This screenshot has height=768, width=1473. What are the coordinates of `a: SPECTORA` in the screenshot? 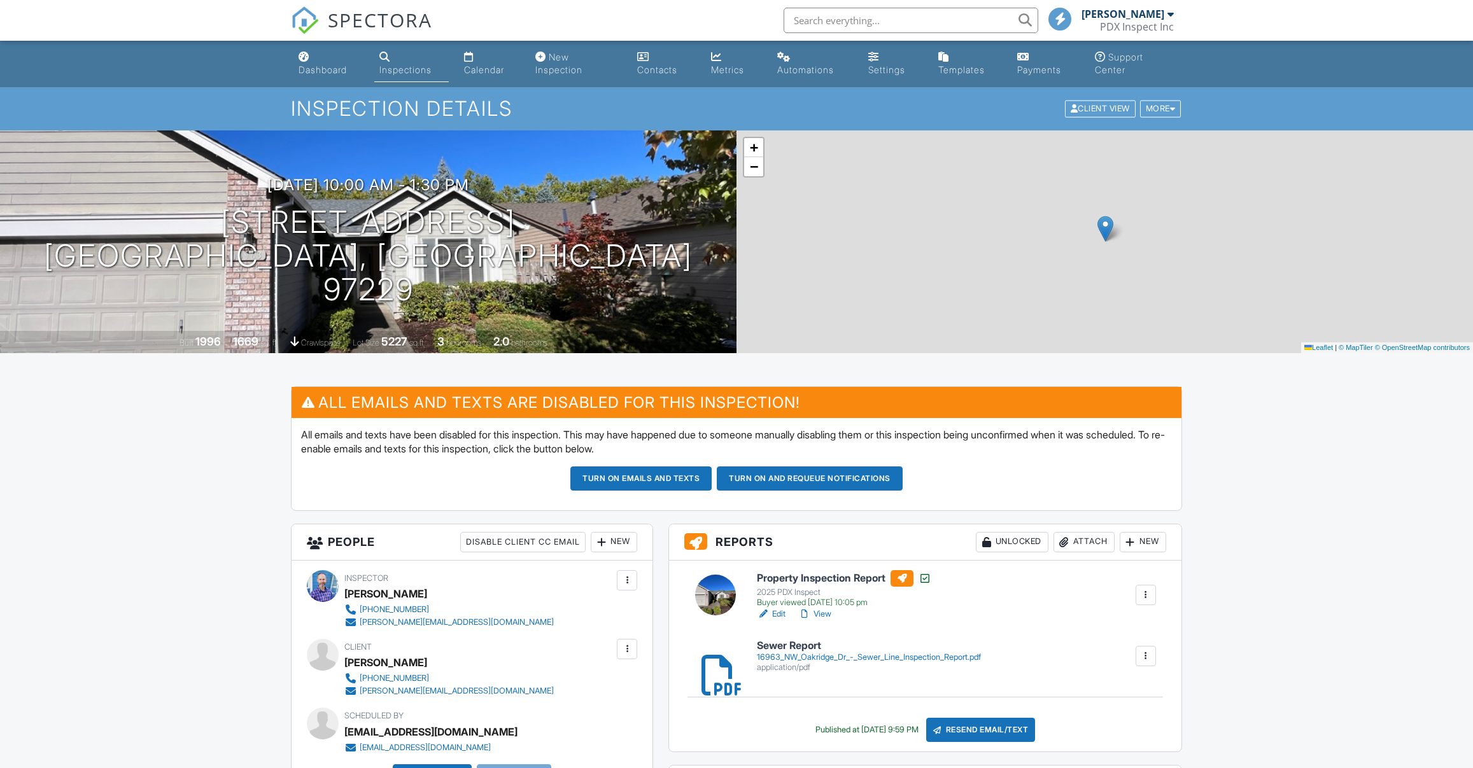 It's located at (362, 31).